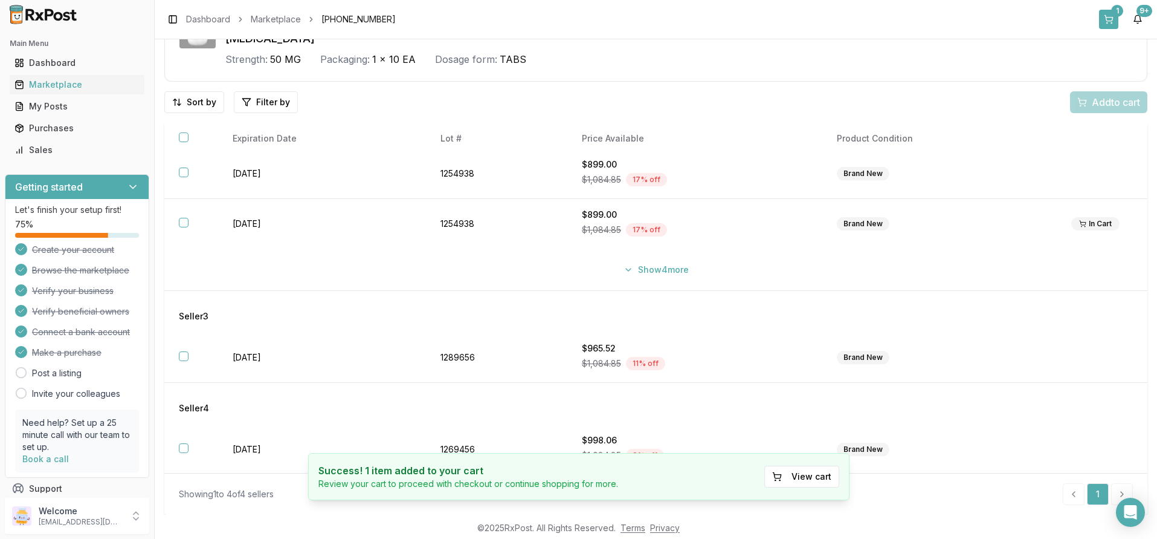  Describe the element at coordinates (695, 440) in the screenshot. I see `div: $998.06` at that location.